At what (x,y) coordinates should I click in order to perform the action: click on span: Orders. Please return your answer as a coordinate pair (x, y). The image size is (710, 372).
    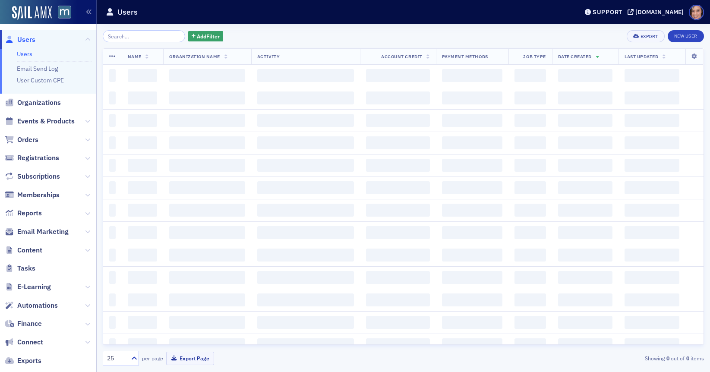
    Looking at the image, I should click on (28, 140).